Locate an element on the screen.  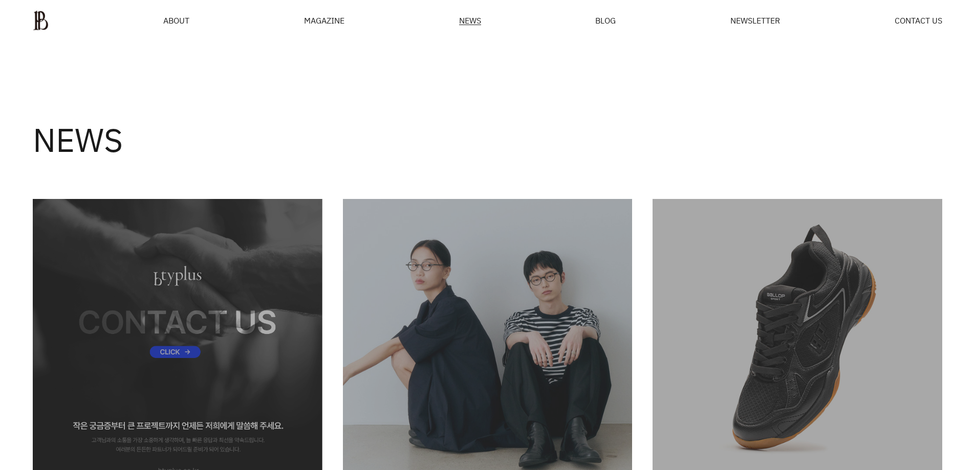
span: NEWS is located at coordinates (470, 20).